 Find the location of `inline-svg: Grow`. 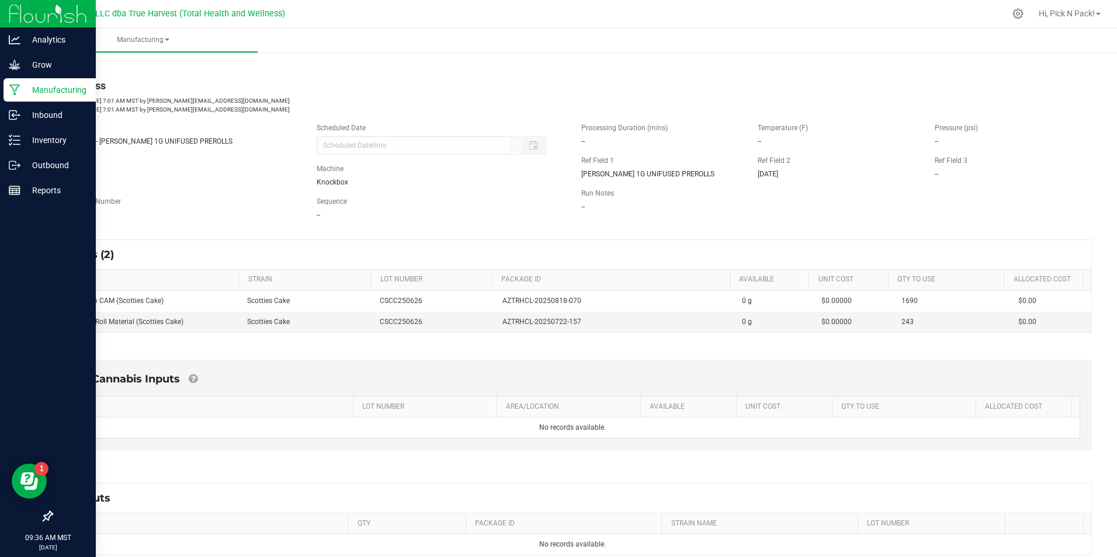

inline-svg: Grow is located at coordinates (15, 65).